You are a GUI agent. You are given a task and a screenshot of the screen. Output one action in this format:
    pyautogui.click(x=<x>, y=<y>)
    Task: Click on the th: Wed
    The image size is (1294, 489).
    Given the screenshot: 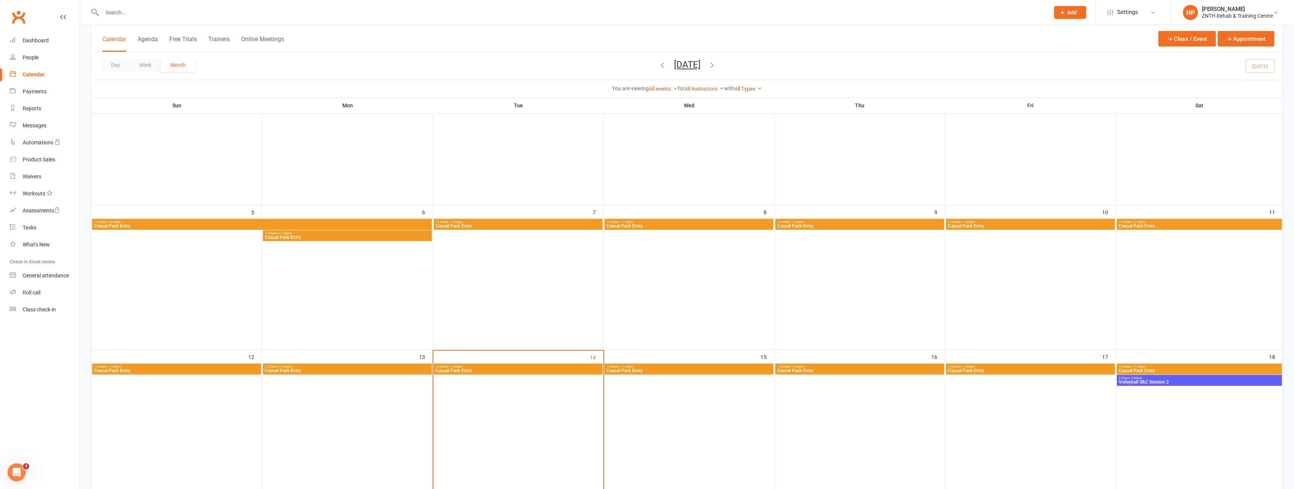 What is the action you would take?
    pyautogui.click(x=689, y=105)
    